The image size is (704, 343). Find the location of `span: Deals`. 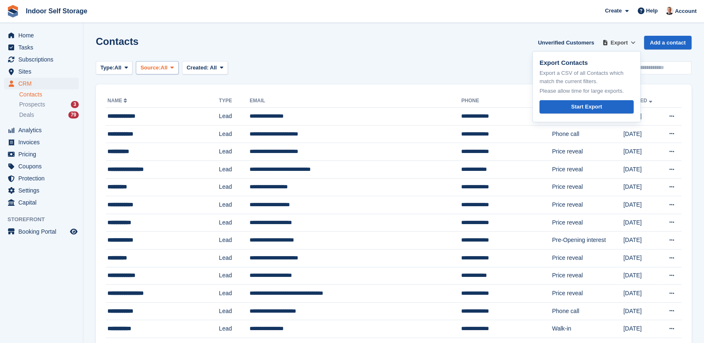

span: Deals is located at coordinates (27, 115).